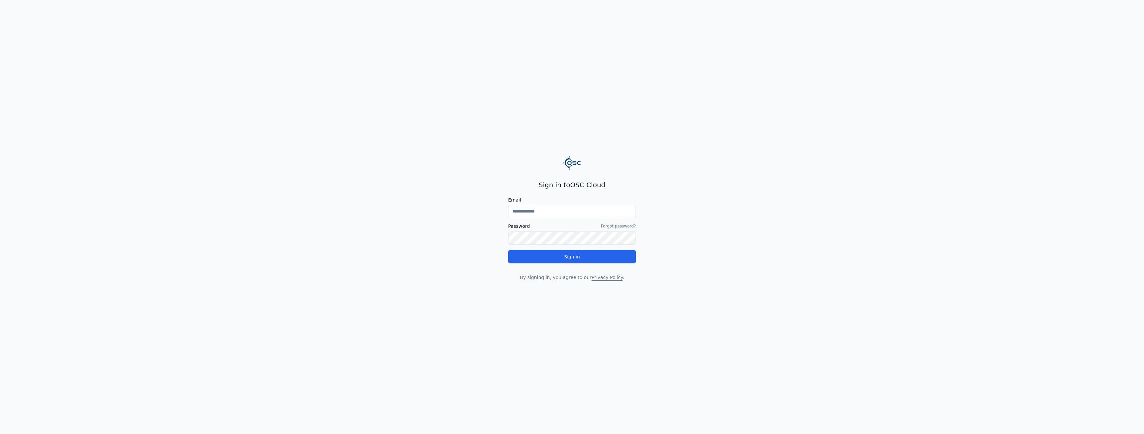 This screenshot has height=434, width=1144. I want to click on label: Password, so click(519, 226).